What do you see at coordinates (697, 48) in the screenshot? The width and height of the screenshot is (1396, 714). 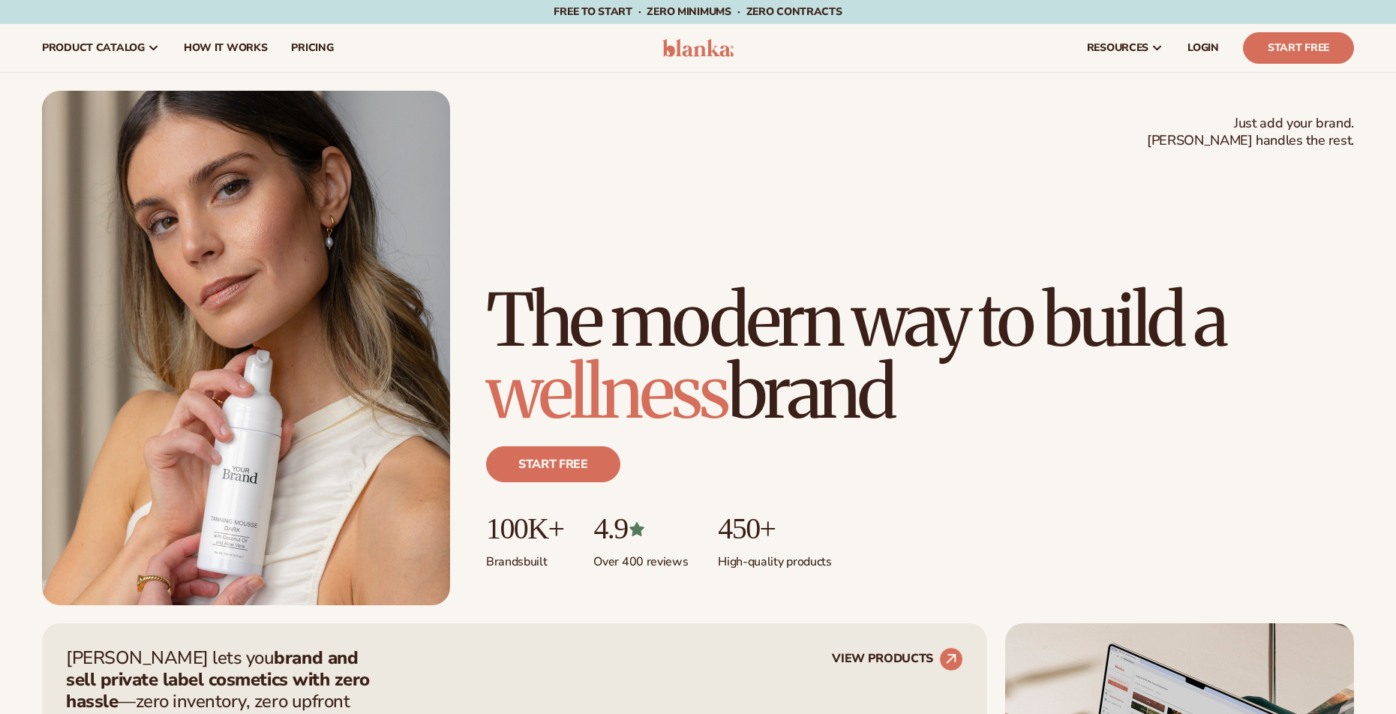 I see `img: logo` at bounding box center [697, 48].